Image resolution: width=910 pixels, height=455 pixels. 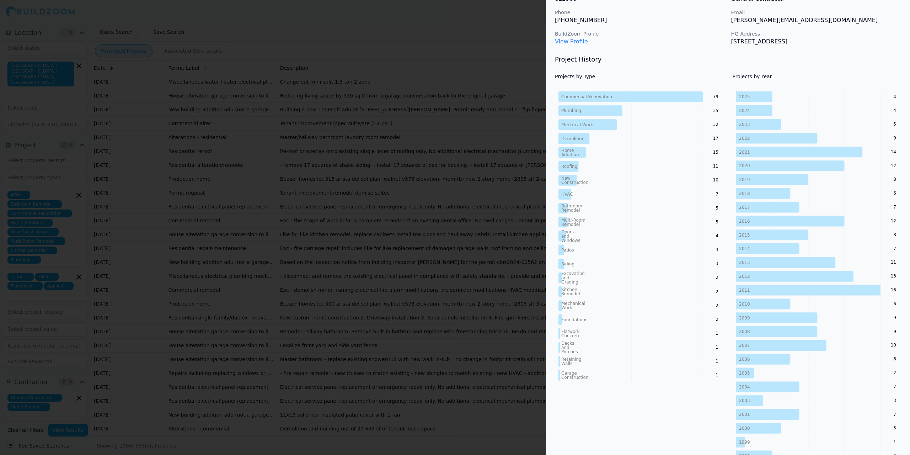 I want to click on tspan: 2021, so click(x=744, y=152).